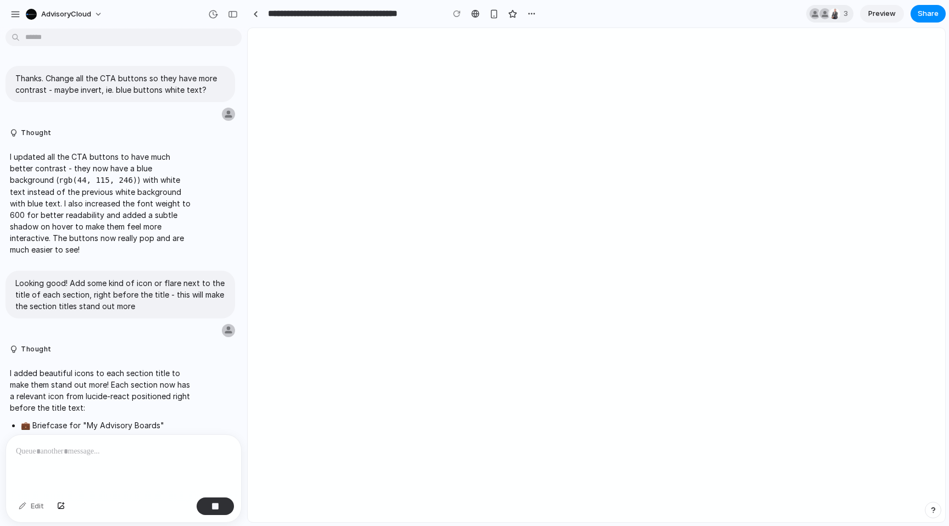 Image resolution: width=949 pixels, height=526 pixels. Describe the element at coordinates (928, 14) in the screenshot. I see `button: Share` at that location.